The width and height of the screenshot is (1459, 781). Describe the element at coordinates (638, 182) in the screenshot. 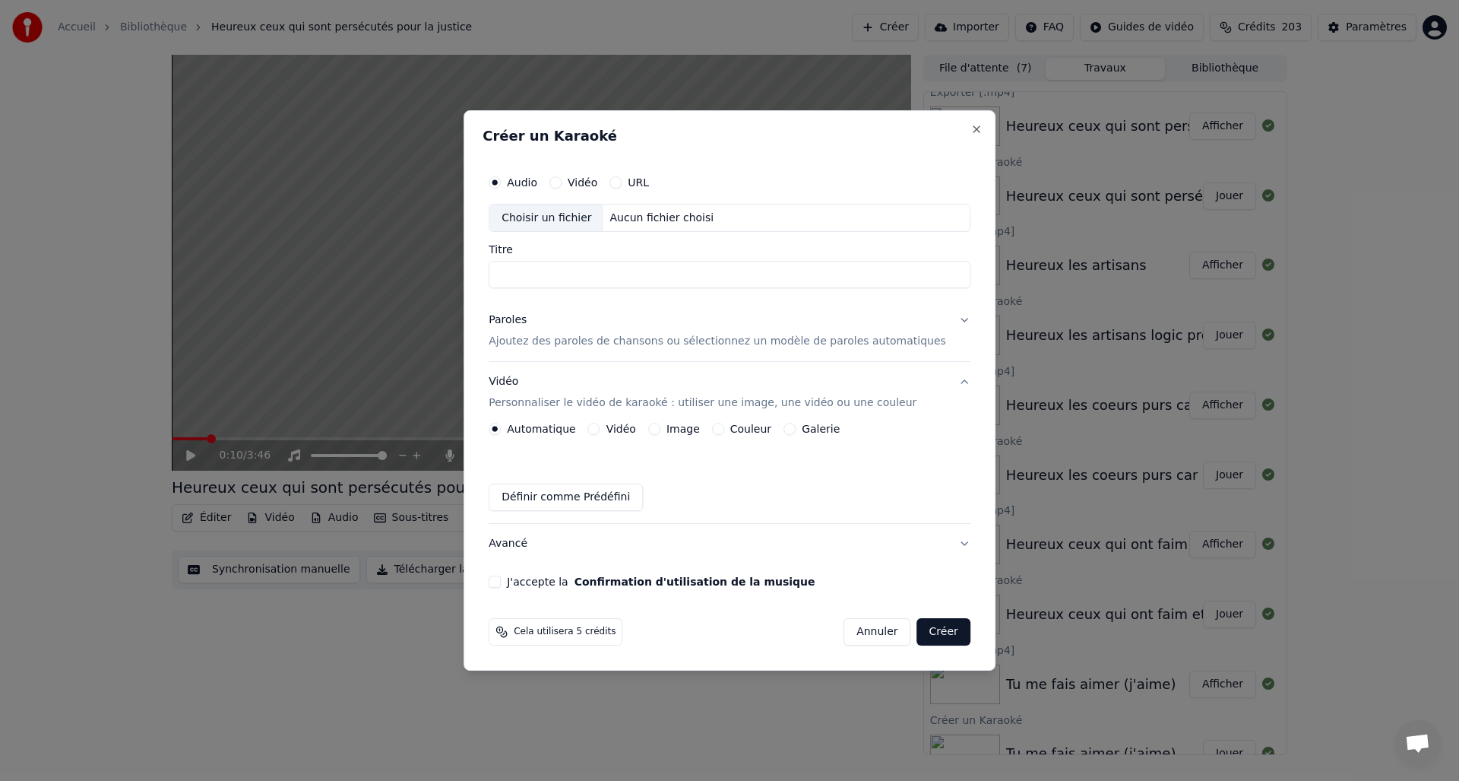

I see `label: URL` at that location.